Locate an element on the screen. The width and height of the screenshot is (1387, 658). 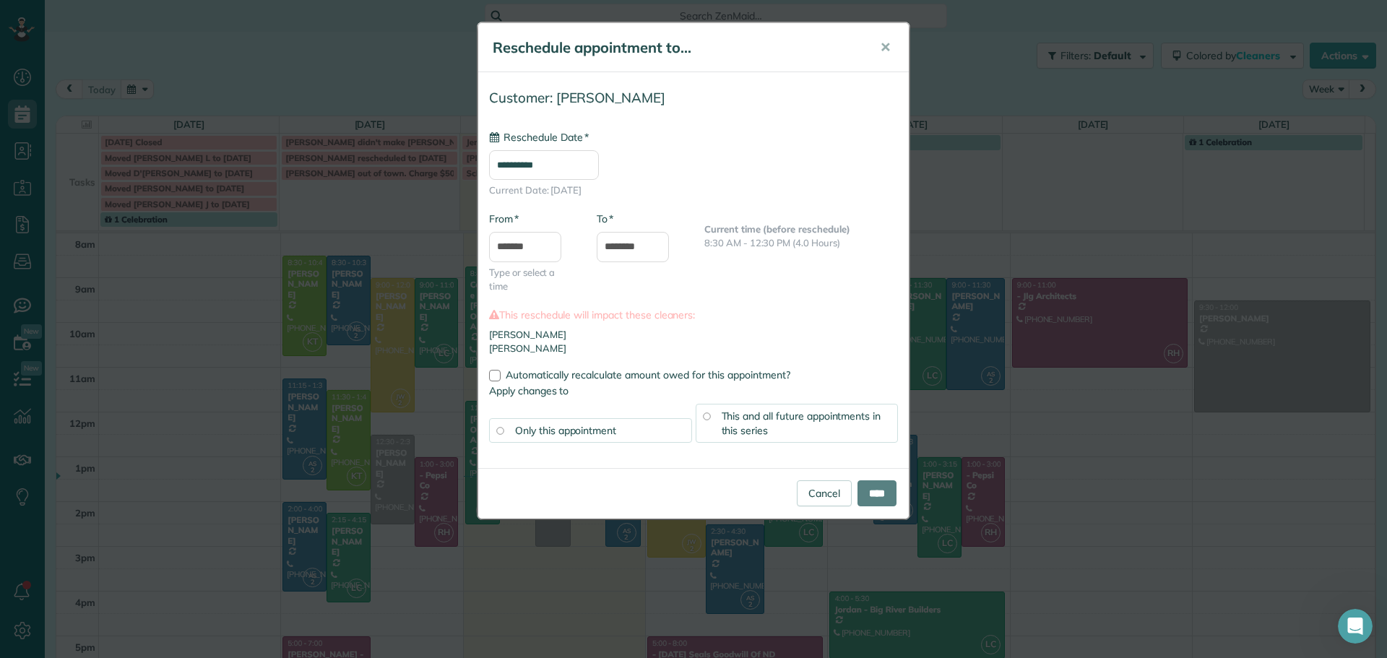
button: Emoji picker is located at coordinates (28, 479).